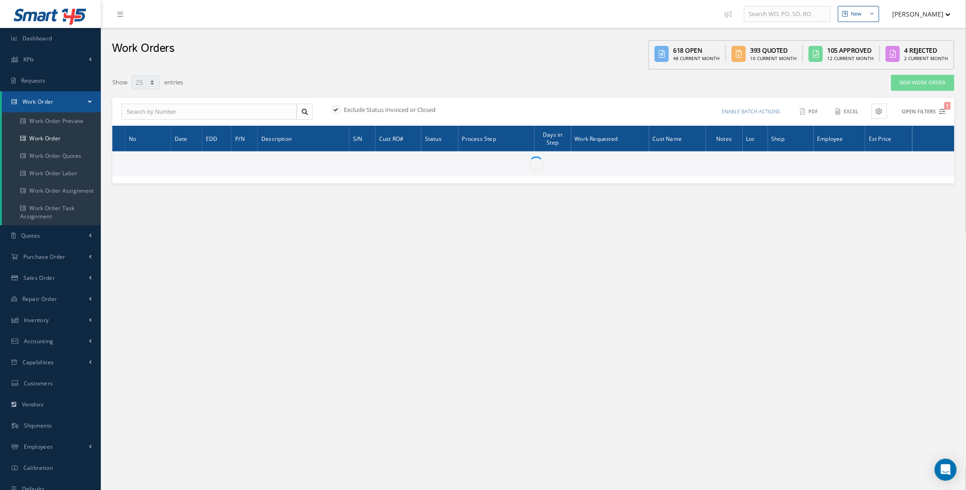 The width and height of the screenshot is (966, 490). I want to click on a: Work Order Task Assignment, so click(51, 212).